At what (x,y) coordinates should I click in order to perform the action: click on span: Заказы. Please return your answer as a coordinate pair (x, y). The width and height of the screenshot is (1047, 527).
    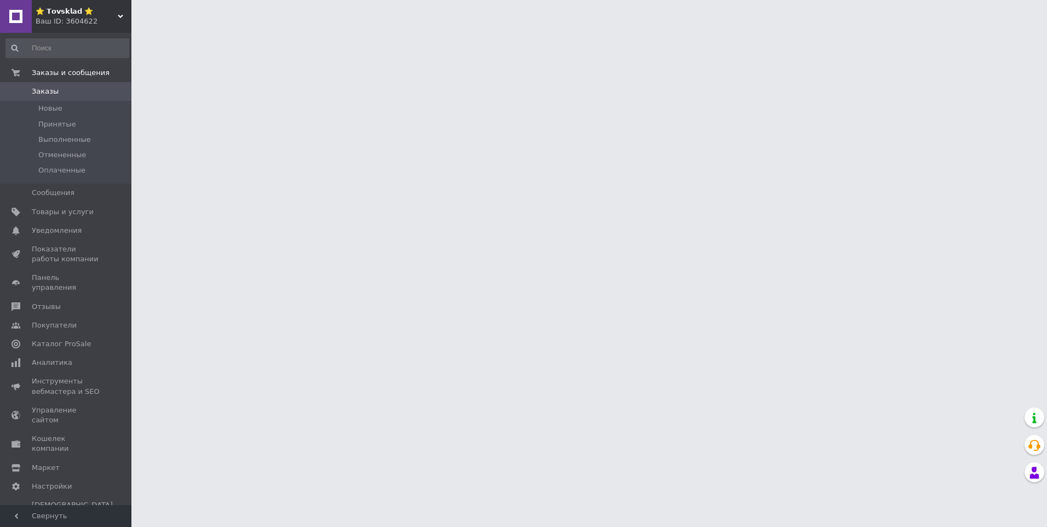
    Looking at the image, I should click on (45, 91).